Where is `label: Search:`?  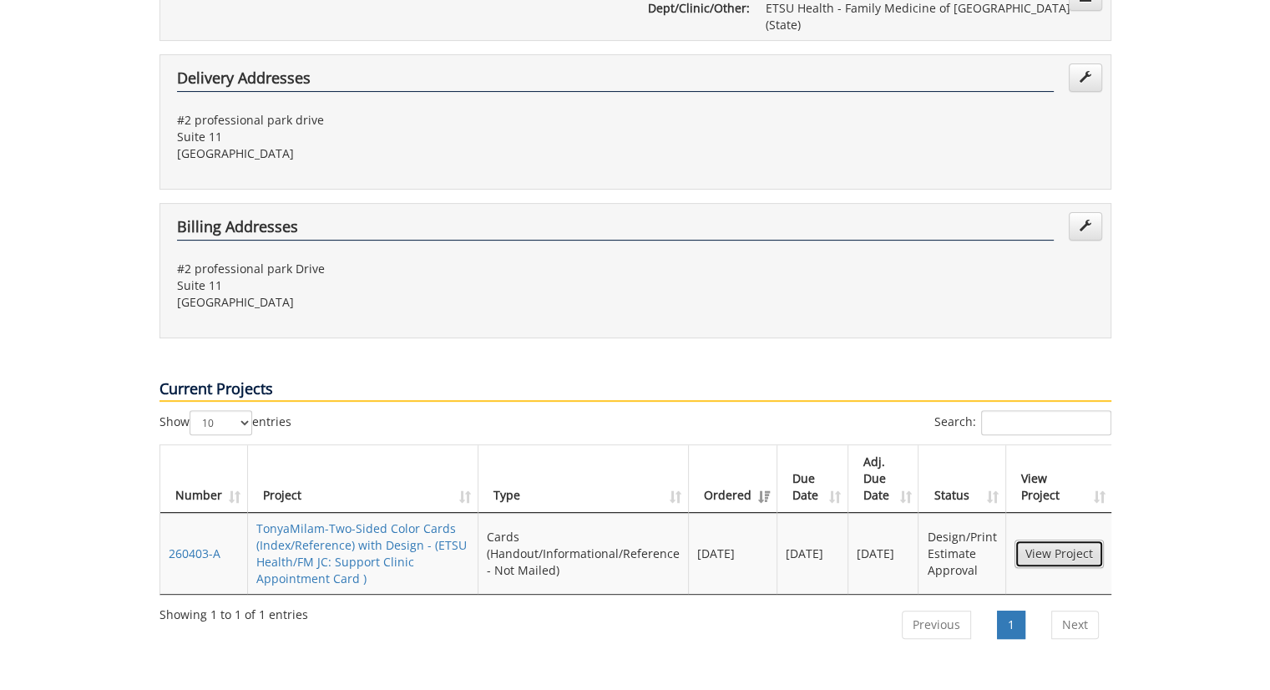 label: Search: is located at coordinates (1023, 423).